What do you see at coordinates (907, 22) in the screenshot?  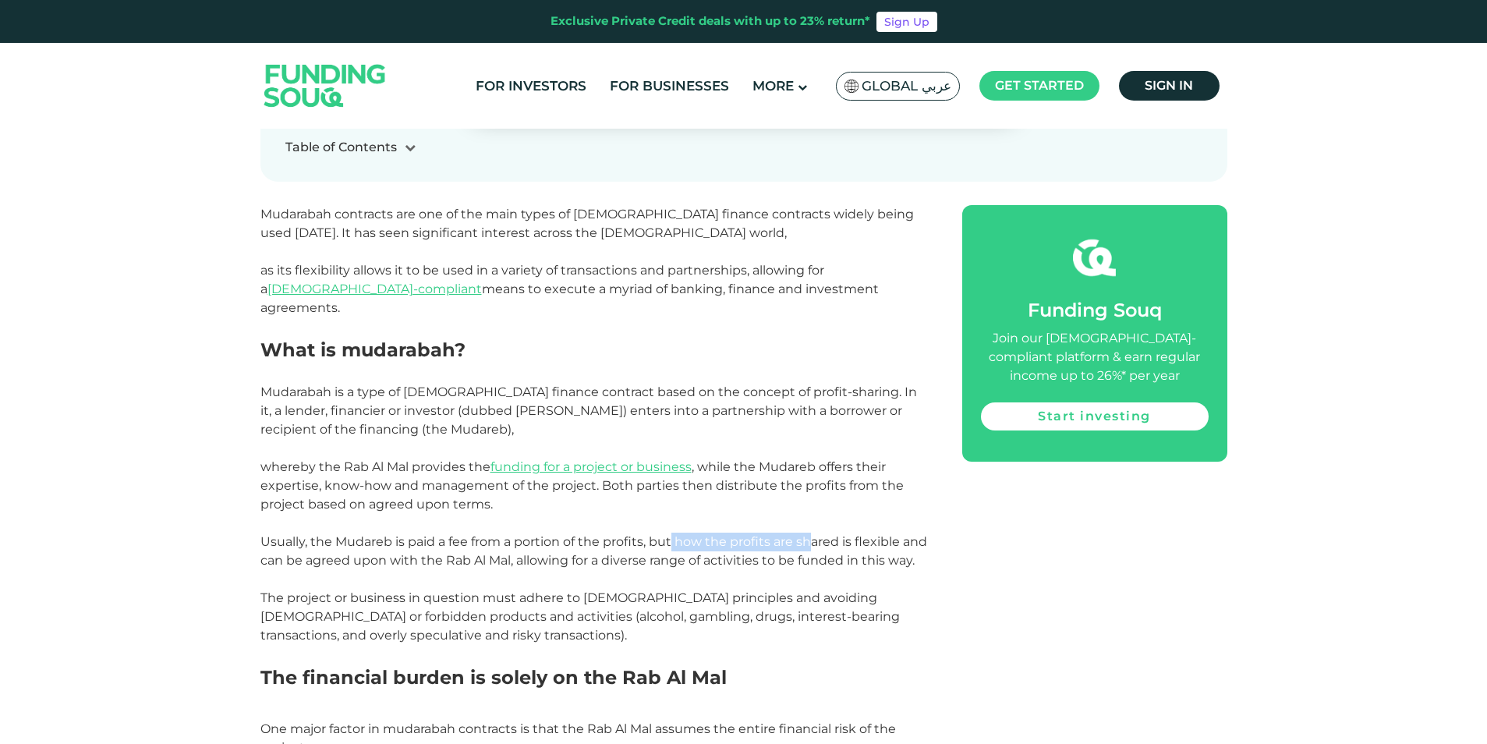 I see `a: Sign Up` at bounding box center [907, 22].